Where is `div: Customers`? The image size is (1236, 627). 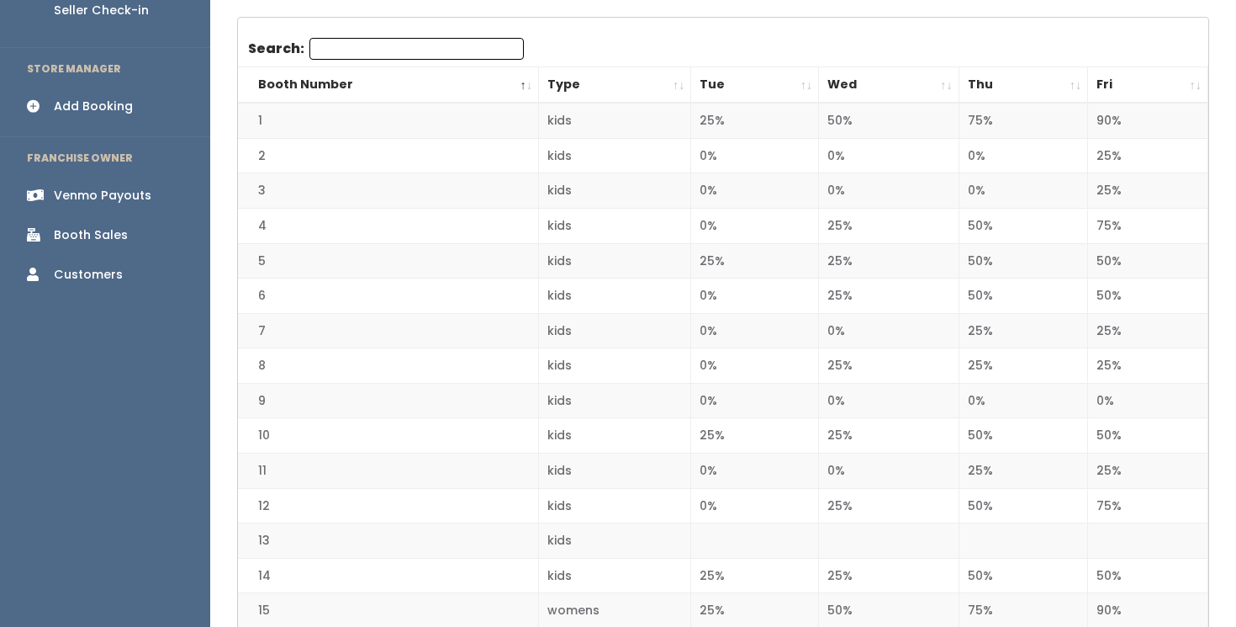 div: Customers is located at coordinates (88, 274).